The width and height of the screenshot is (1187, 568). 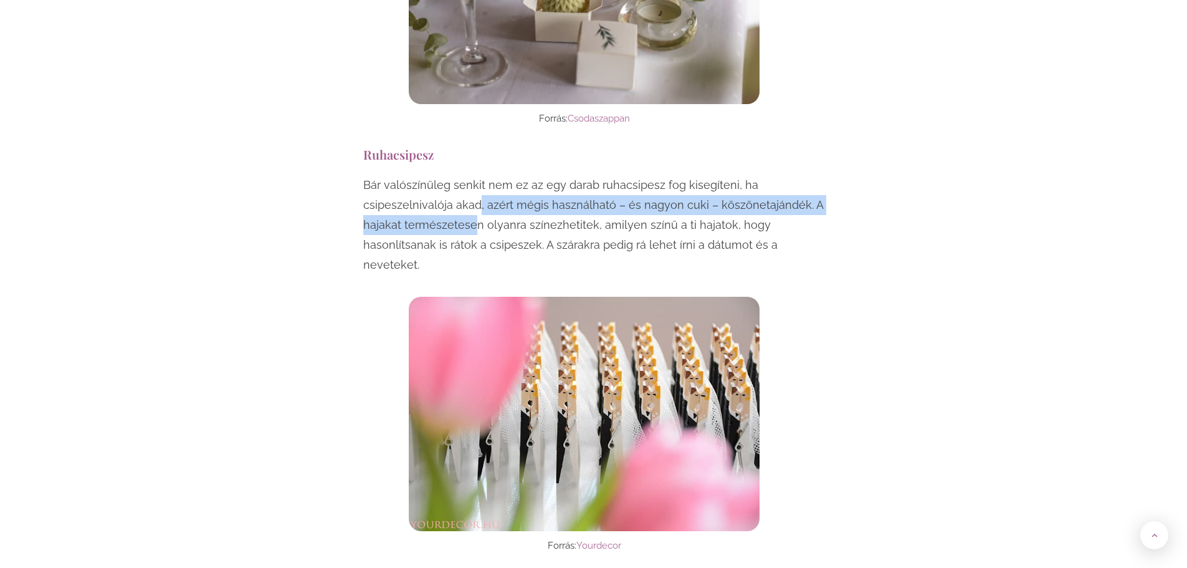 What do you see at coordinates (594, 225) in the screenshot?
I see `p: Bár valószínűleg senkit nem ez az egy darab ruhacsipesz fog kisegíteni, ha csipeszelnivalója akad...` at bounding box center [594, 225].